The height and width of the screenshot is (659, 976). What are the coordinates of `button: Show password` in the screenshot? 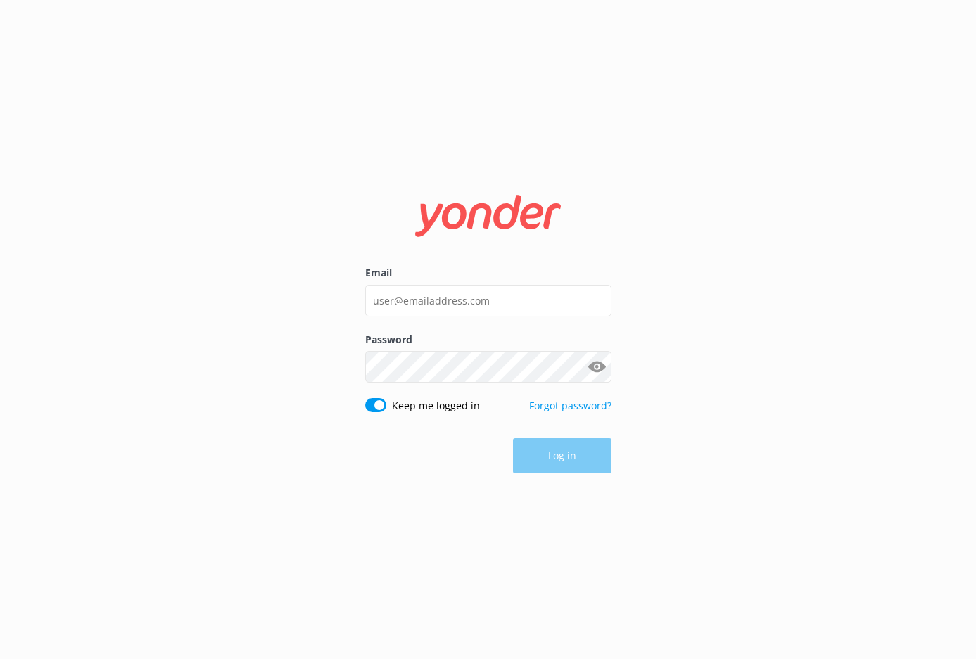 It's located at (598, 367).